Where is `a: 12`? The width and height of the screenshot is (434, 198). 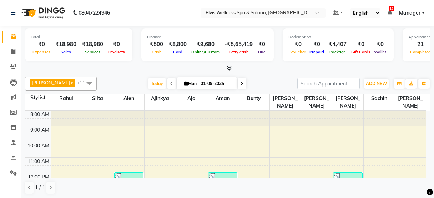 a: 12 is located at coordinates (390, 13).